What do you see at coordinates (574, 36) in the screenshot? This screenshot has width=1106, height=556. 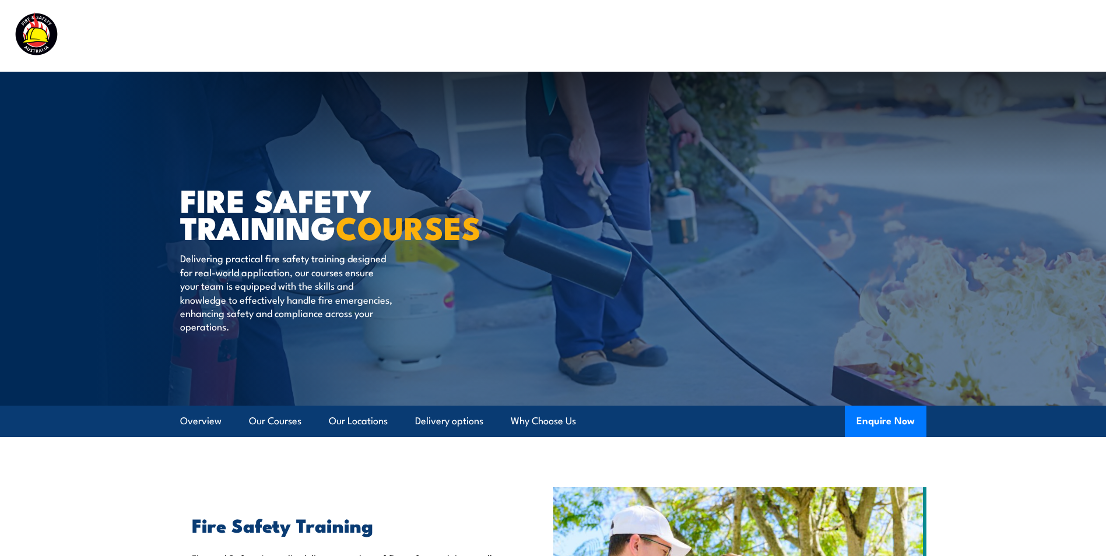 I see `a: Course Calendar` at bounding box center [574, 36].